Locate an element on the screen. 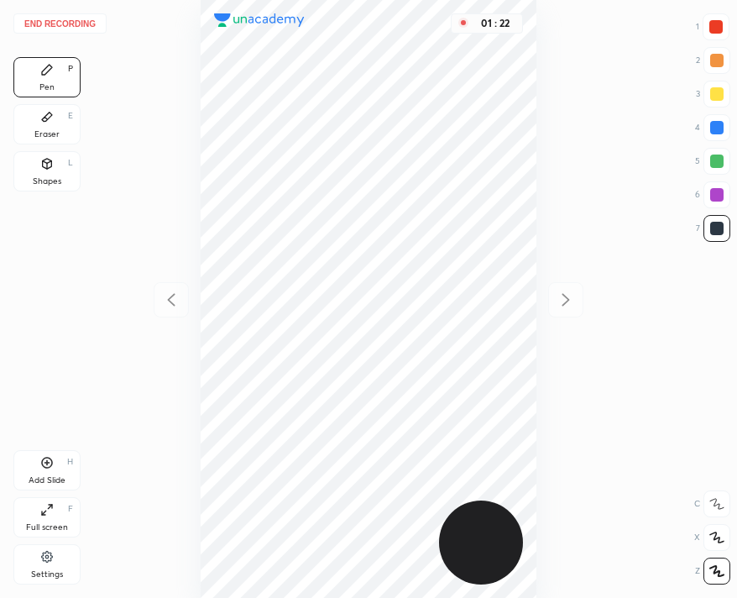 This screenshot has width=737, height=598. div: 5 is located at coordinates (713, 161).